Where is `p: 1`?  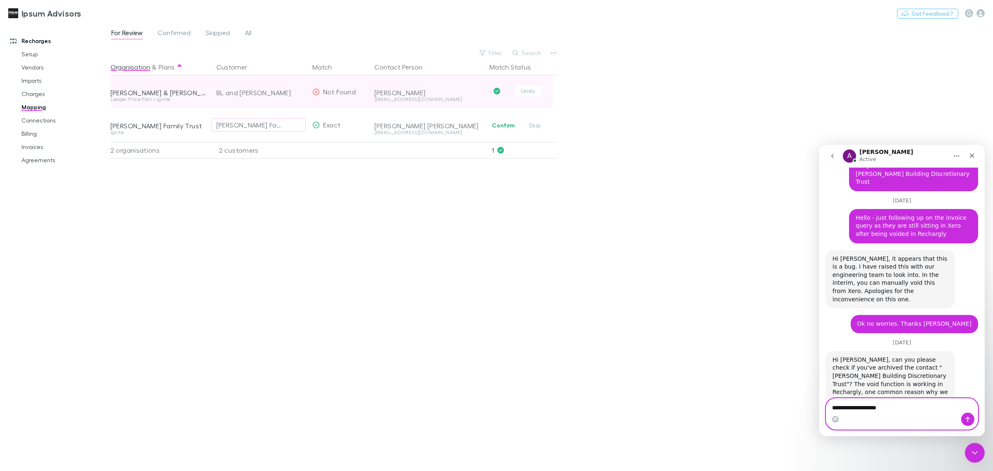
p: 1 is located at coordinates (525, 150).